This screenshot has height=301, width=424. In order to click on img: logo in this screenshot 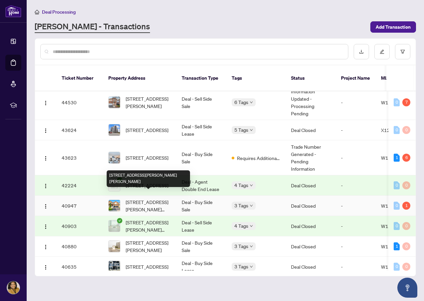, I will do `click(13, 11)`.